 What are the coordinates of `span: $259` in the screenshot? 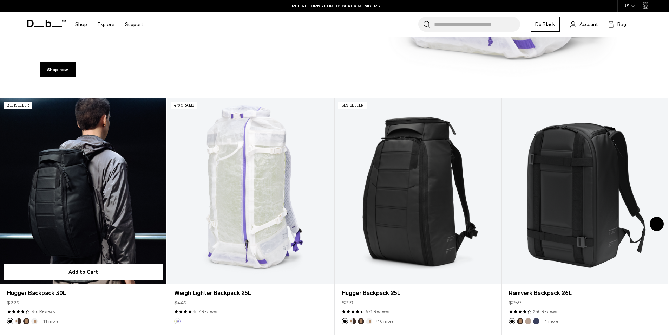 It's located at (515, 302).